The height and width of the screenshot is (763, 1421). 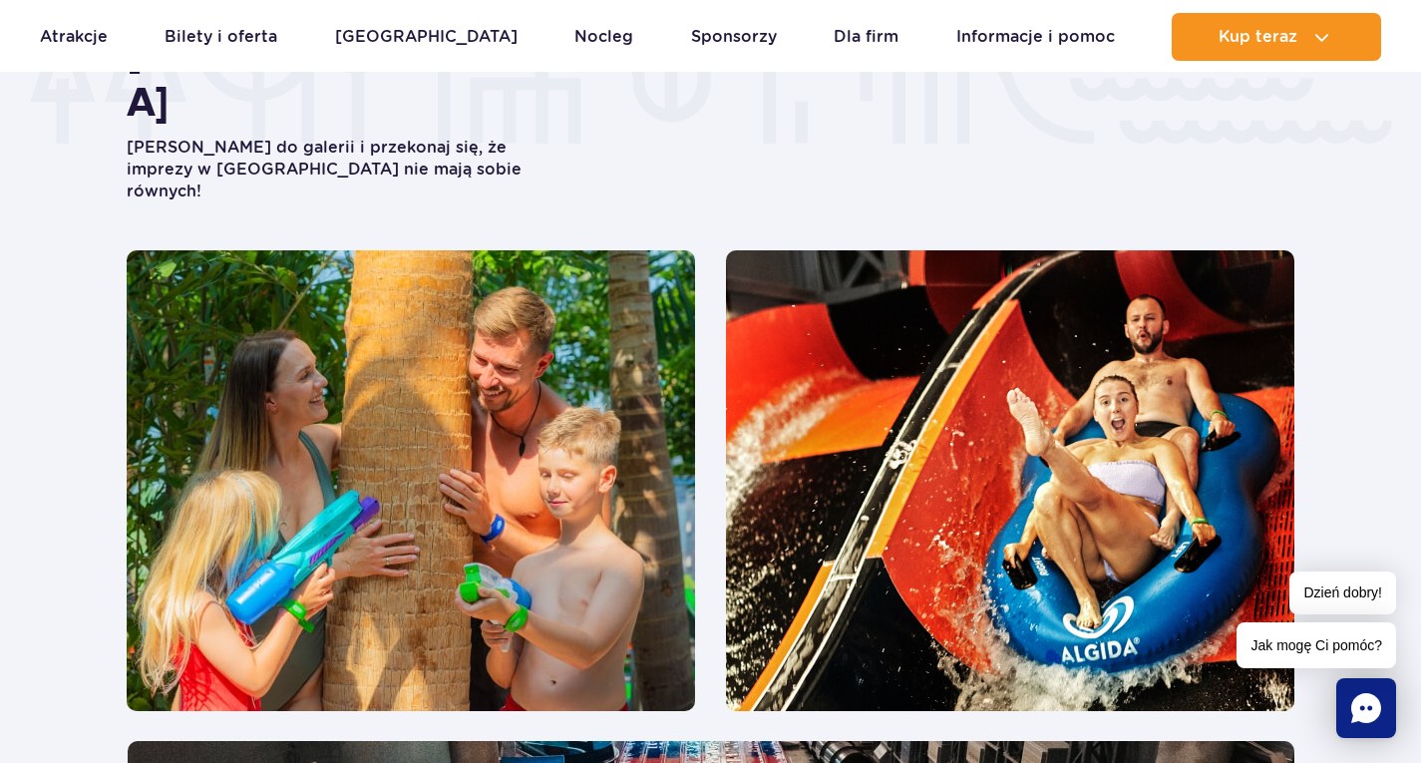 What do you see at coordinates (865, 37) in the screenshot?
I see `a: Dla firm` at bounding box center [865, 37].